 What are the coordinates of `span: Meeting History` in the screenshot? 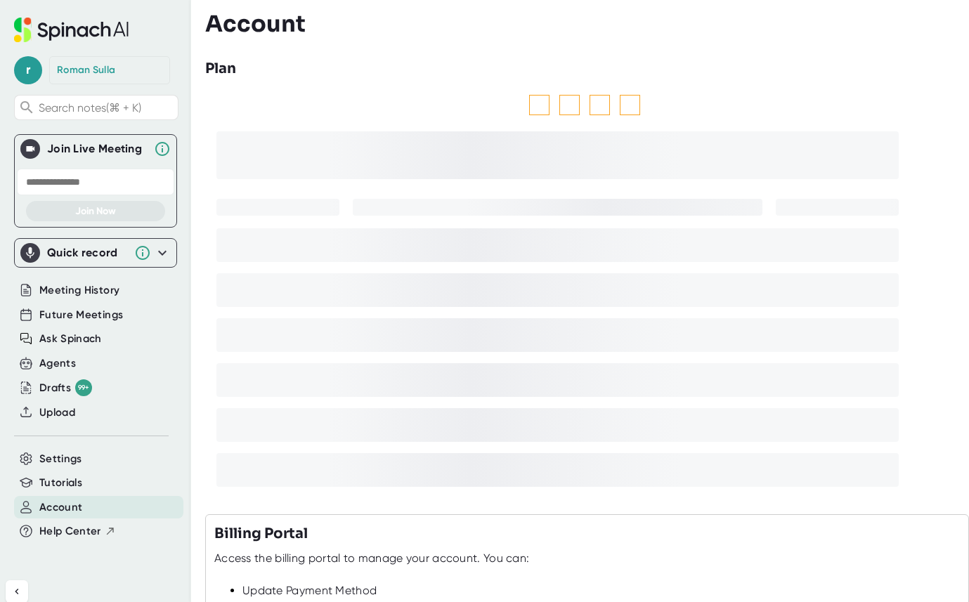 It's located at (79, 290).